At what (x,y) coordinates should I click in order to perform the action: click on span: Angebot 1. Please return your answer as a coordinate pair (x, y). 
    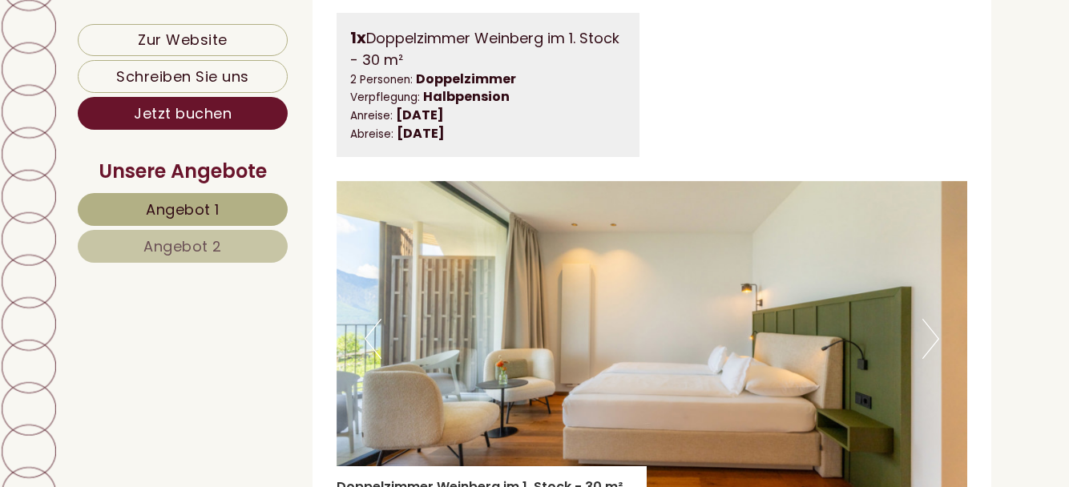
    Looking at the image, I should click on (183, 209).